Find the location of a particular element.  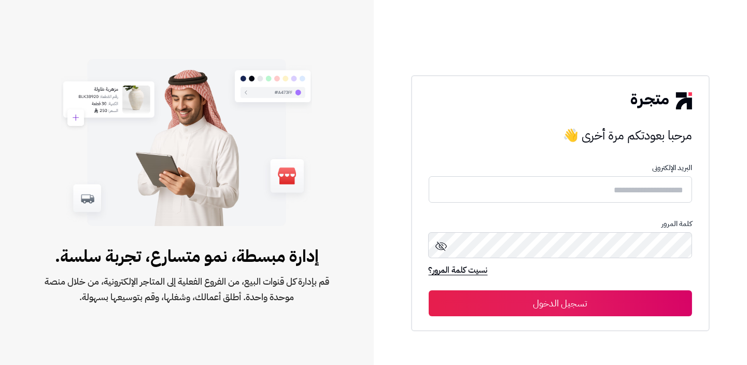

img: logo-2.png is located at coordinates (662, 101).